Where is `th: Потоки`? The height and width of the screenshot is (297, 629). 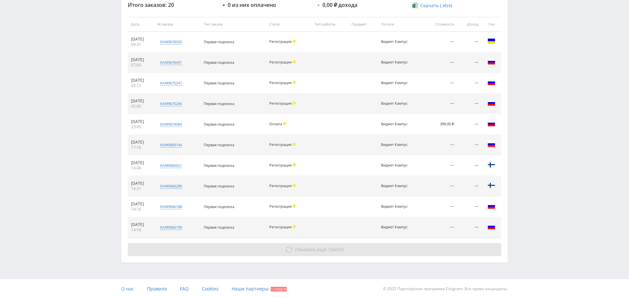
th: Потоки is located at coordinates (400, 24).